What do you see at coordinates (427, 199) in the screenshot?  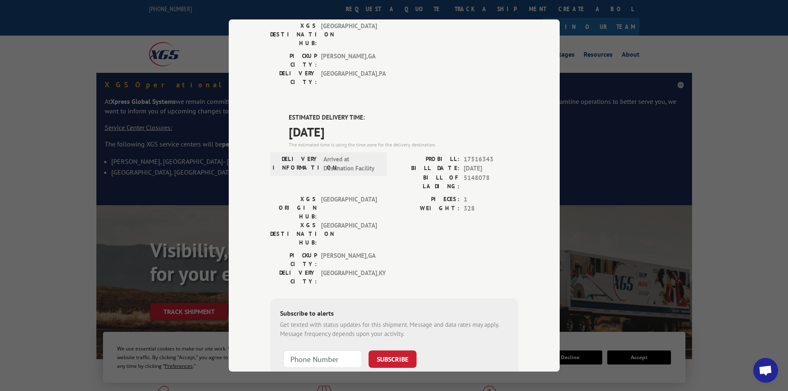 I see `label: PIECES:` at bounding box center [427, 199].